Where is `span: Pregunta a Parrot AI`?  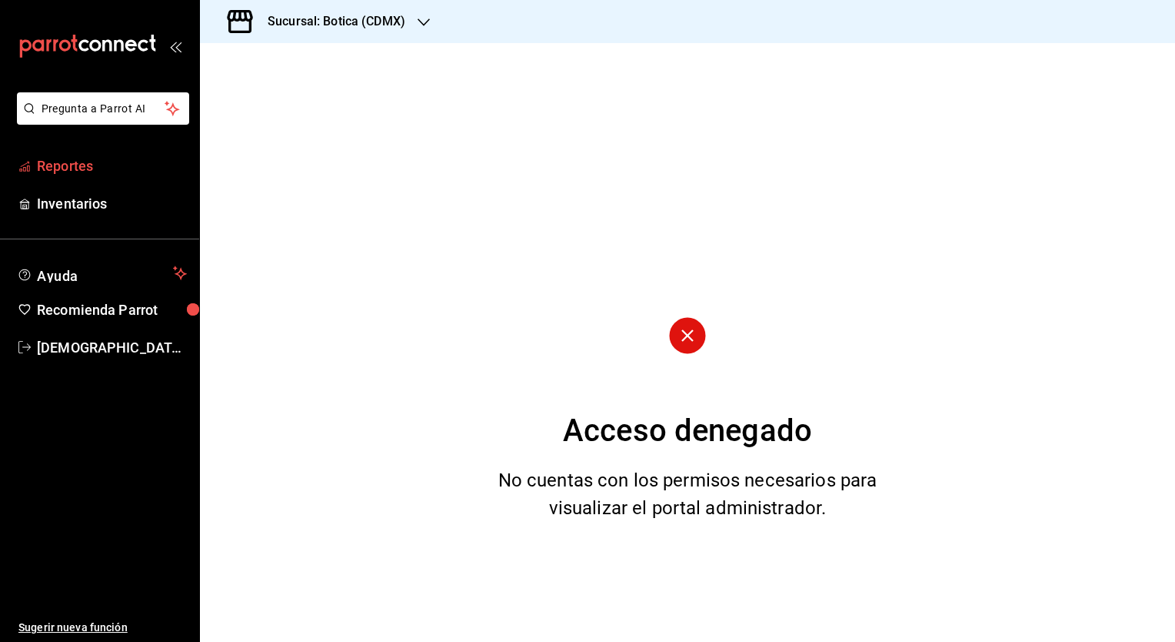
span: Pregunta a Parrot AI is located at coordinates (103, 108).